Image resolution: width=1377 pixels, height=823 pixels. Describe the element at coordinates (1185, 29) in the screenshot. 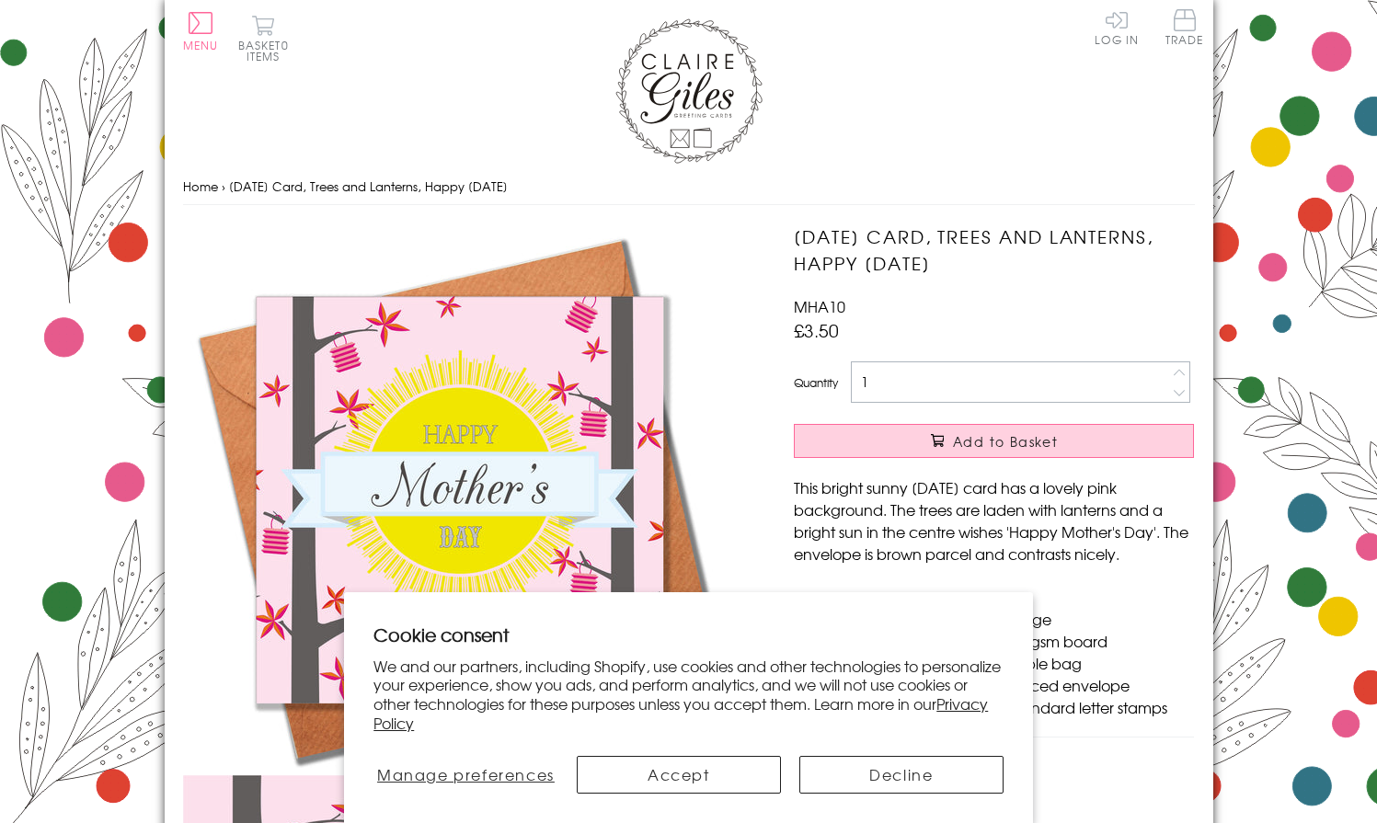

I see `a: Trade` at that location.